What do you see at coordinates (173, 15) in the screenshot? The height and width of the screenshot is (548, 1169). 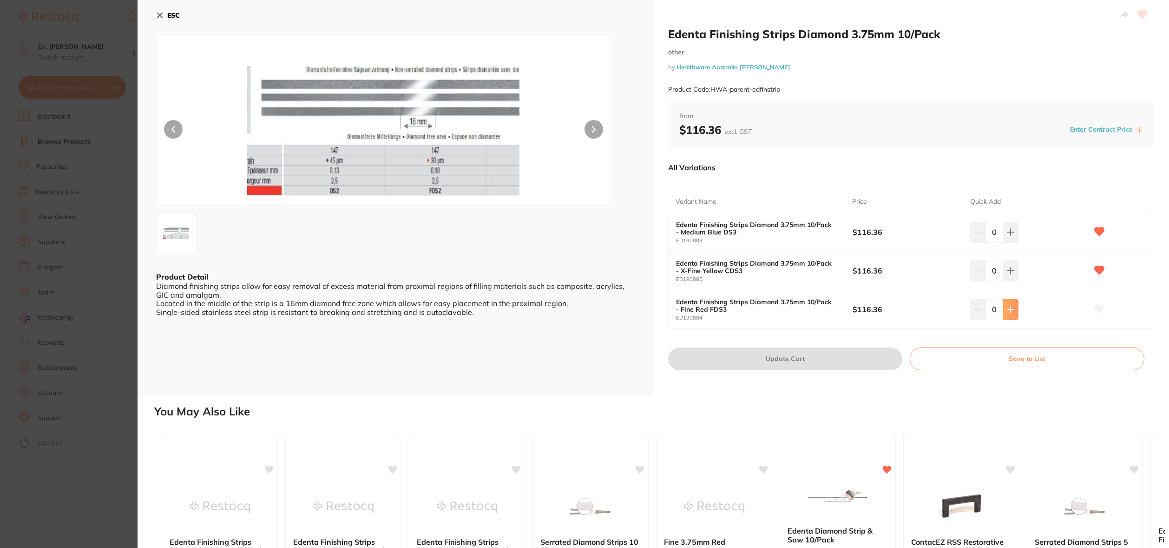 I see `b: ESC` at bounding box center [173, 15].